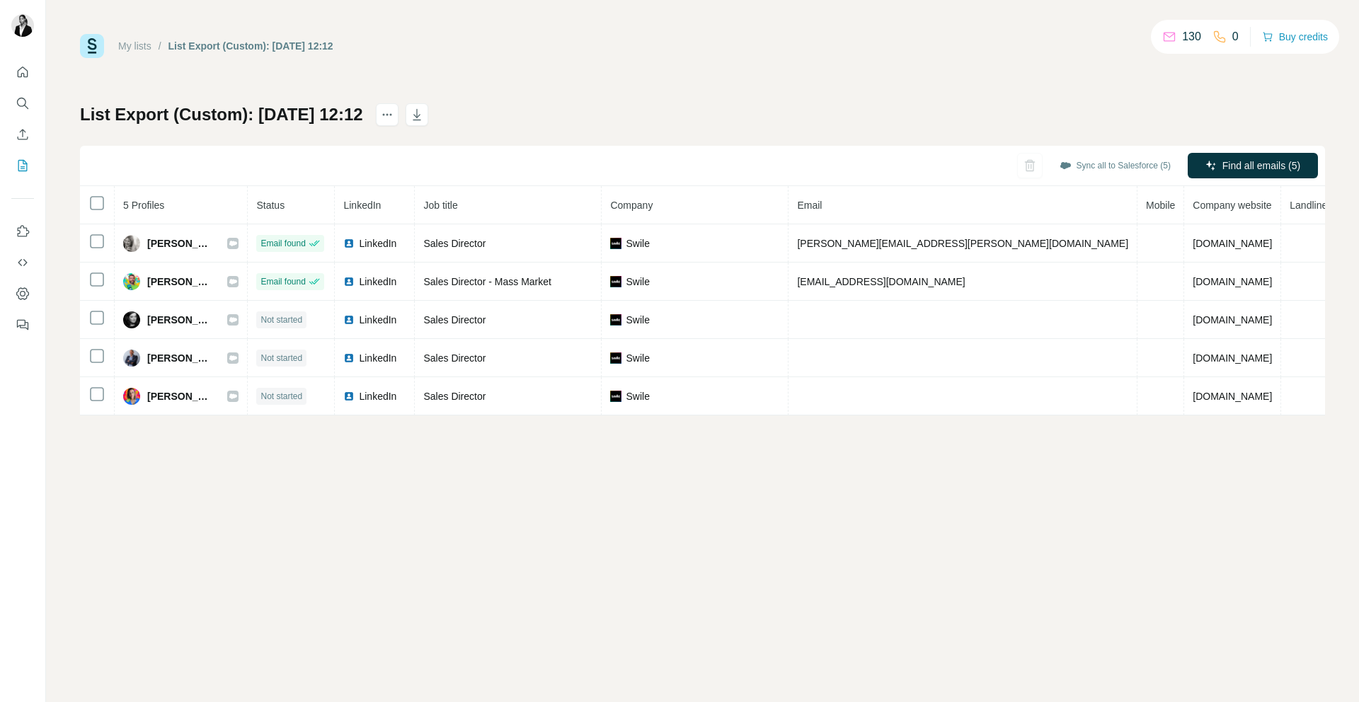 This screenshot has width=1359, height=702. I want to click on button: Sync all to Salesforce (5), so click(1115, 166).